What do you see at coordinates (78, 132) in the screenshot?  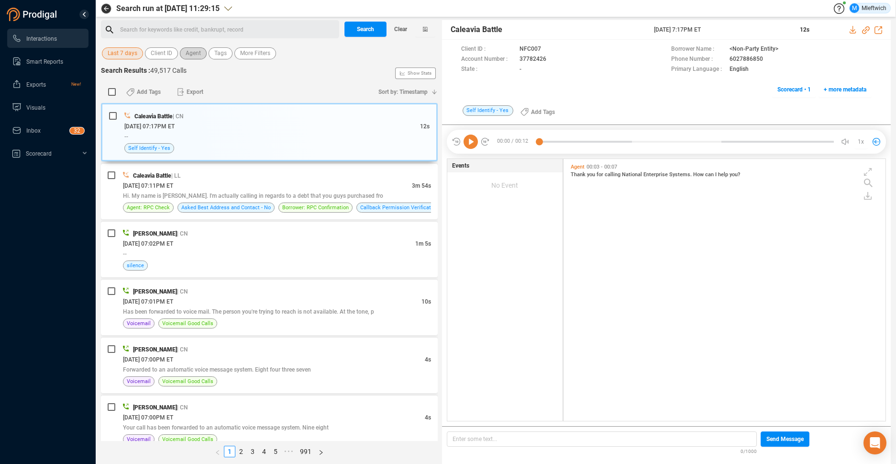 I see `p: 2` at bounding box center [78, 132].